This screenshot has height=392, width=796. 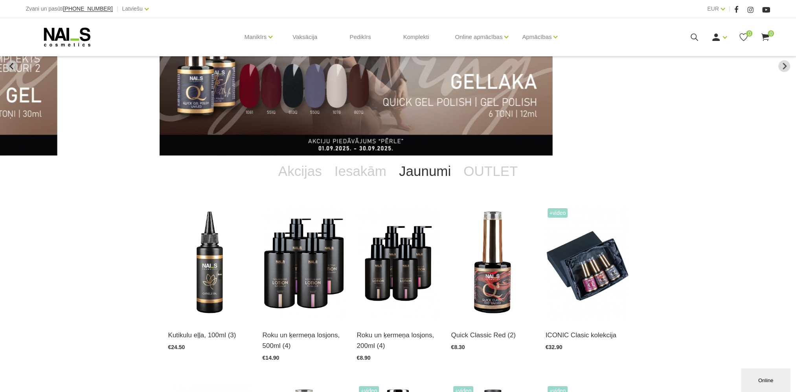 I want to click on a: Kutikulu eļļa, 100ml (3), so click(x=210, y=335).